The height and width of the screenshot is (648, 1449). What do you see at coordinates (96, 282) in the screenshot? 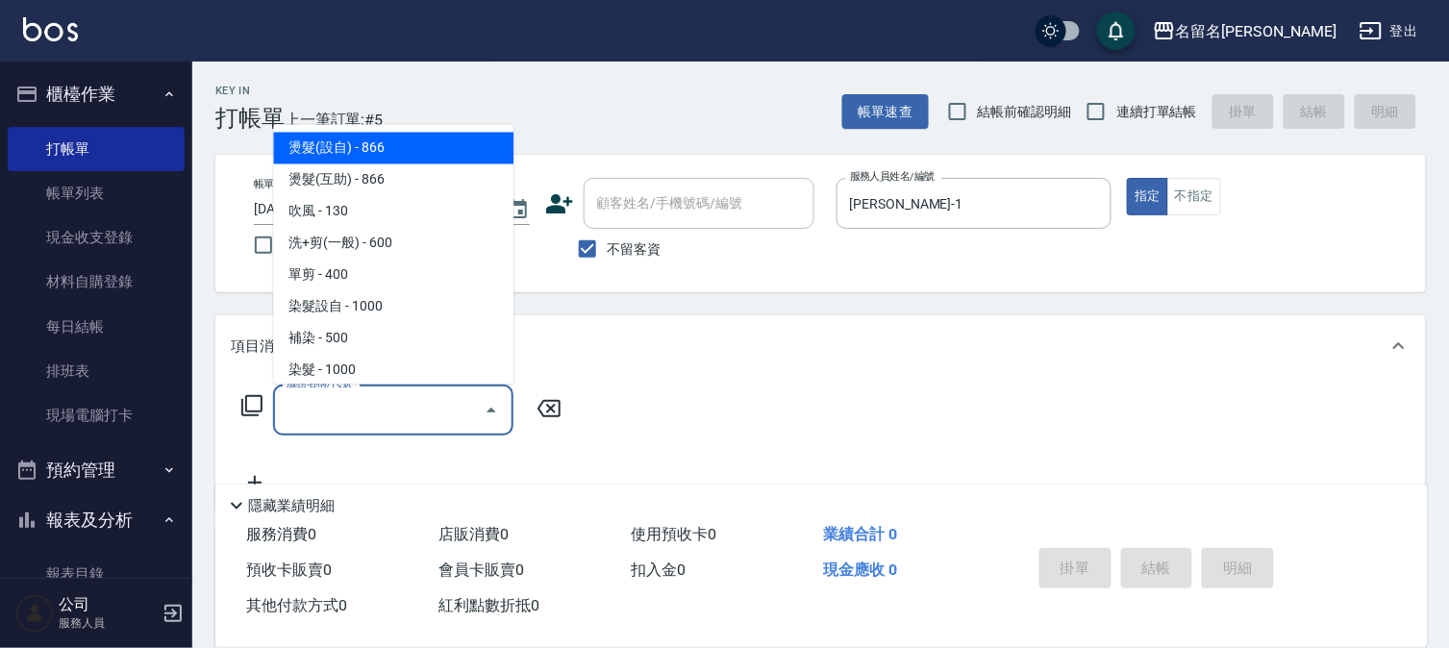
I see `a: 材料自購登錄` at bounding box center [96, 282].